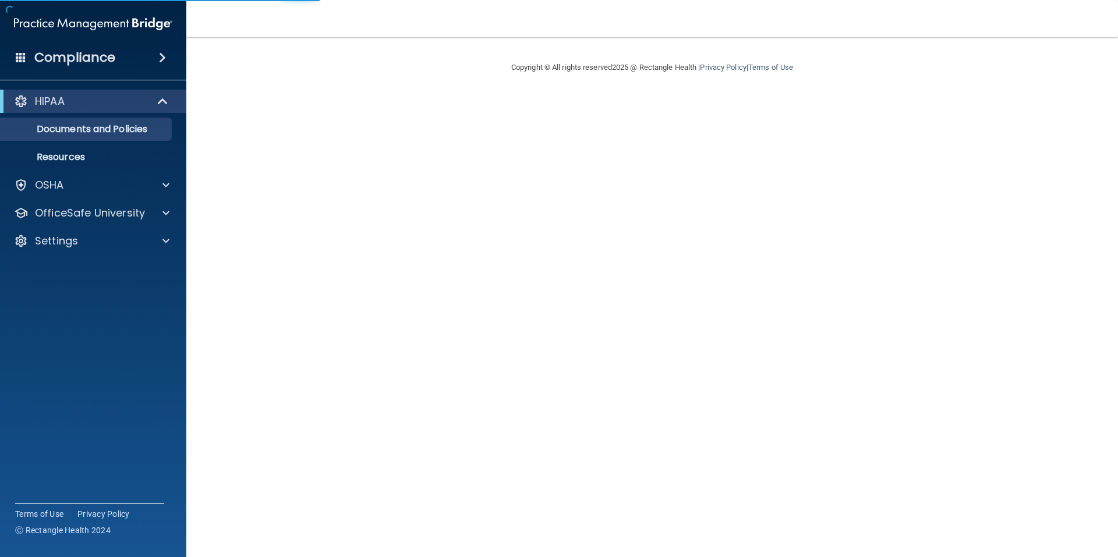  Describe the element at coordinates (49, 185) in the screenshot. I see `p: OSHA` at that location.